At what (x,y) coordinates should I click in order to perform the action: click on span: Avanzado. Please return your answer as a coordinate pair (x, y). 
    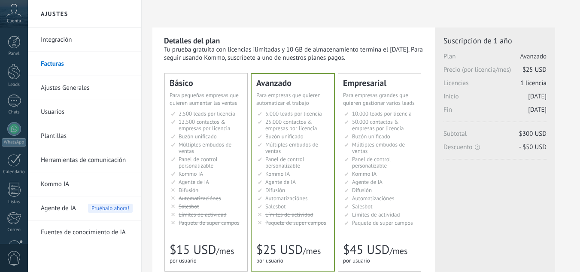
    Looking at the image, I should click on (533, 56).